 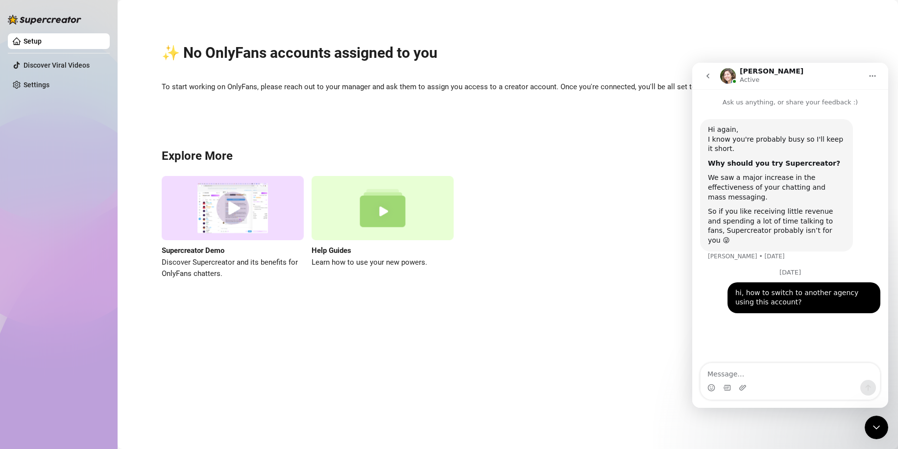 What do you see at coordinates (32, 41) in the screenshot?
I see `a: Setup` at bounding box center [32, 41].